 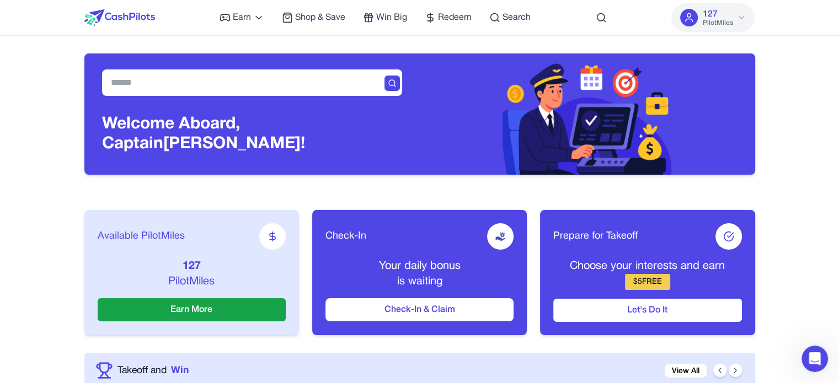 What do you see at coordinates (587, 114) in the screenshot?
I see `img: Header decoration` at bounding box center [587, 114].